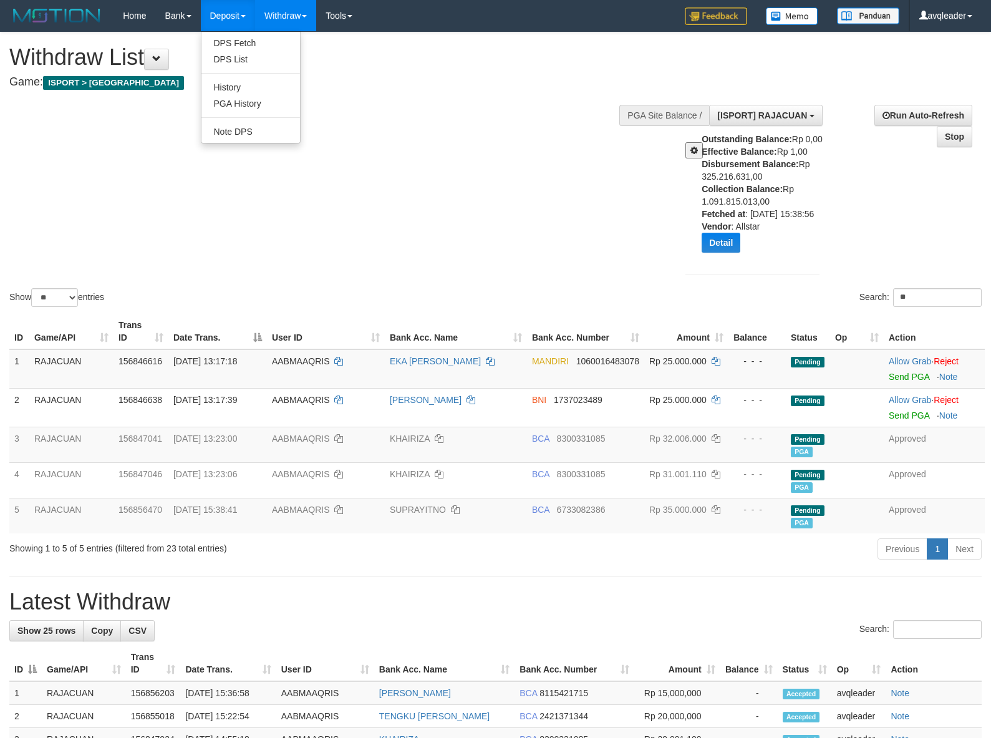  What do you see at coordinates (102, 630) in the screenshot?
I see `span: Copy` at bounding box center [102, 630].